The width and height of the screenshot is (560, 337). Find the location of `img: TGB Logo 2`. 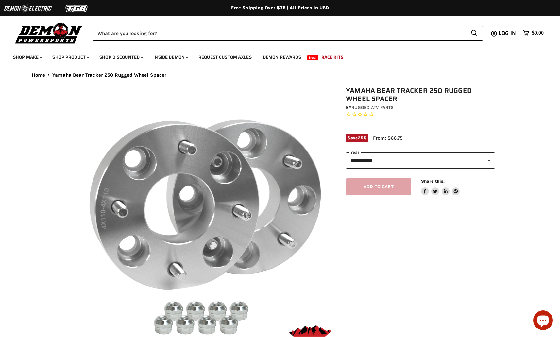

img: TGB Logo 2 is located at coordinates (77, 9).